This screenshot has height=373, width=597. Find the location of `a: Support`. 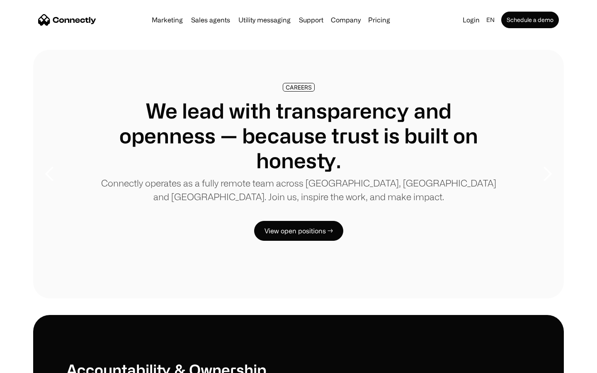

a: Support is located at coordinates (311, 20).